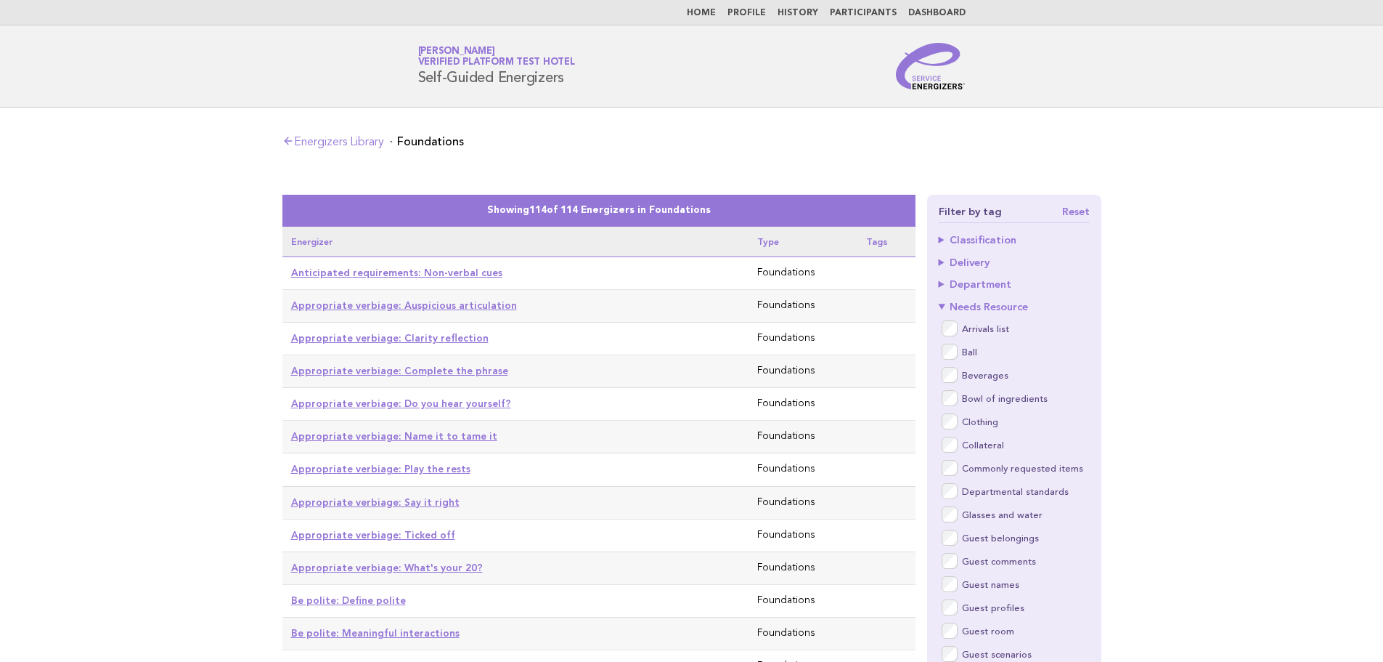 The width and height of the screenshot is (1383, 662). What do you see at coordinates (969, 352) in the screenshot?
I see `strong: Ball` at bounding box center [969, 352].